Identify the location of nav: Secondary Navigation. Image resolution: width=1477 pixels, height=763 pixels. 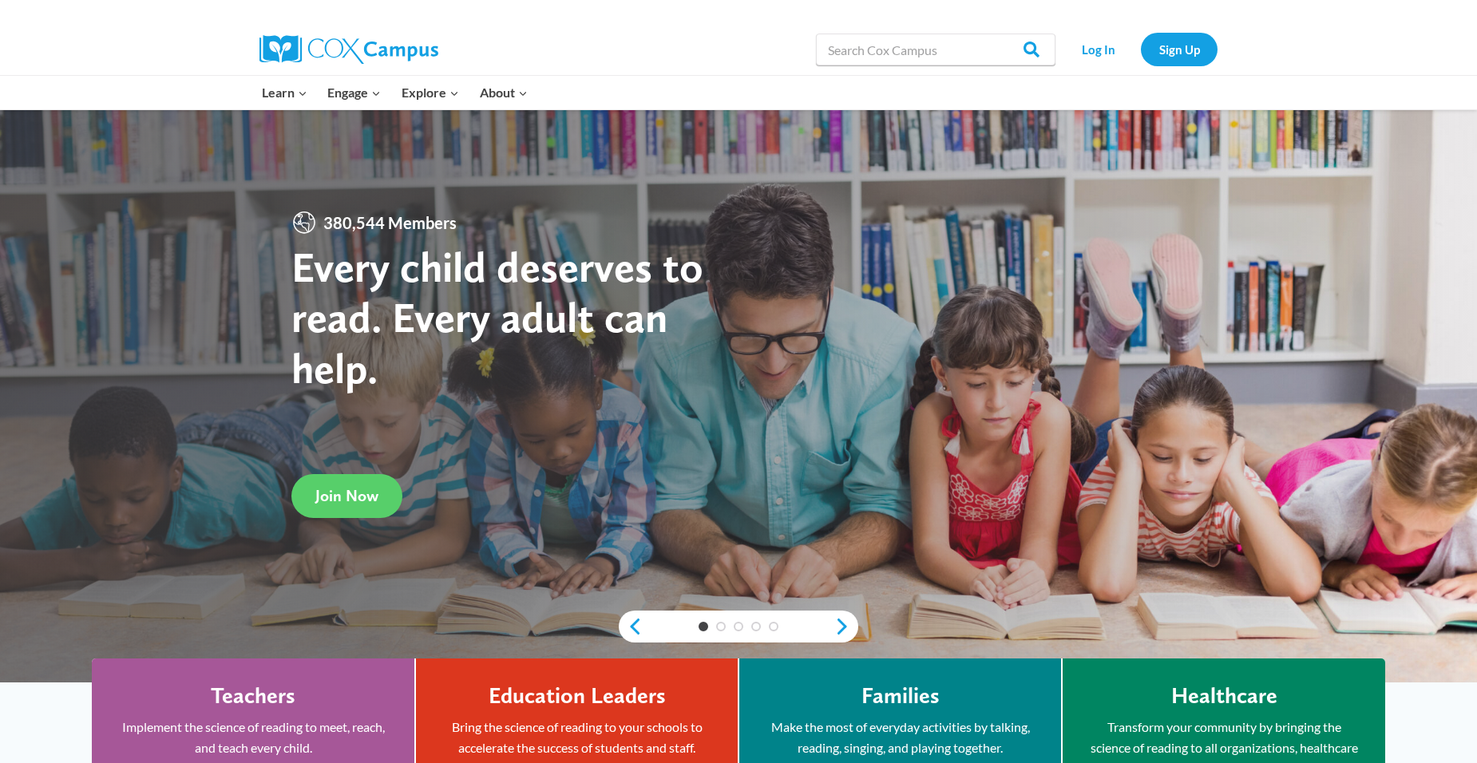
(1140, 49).